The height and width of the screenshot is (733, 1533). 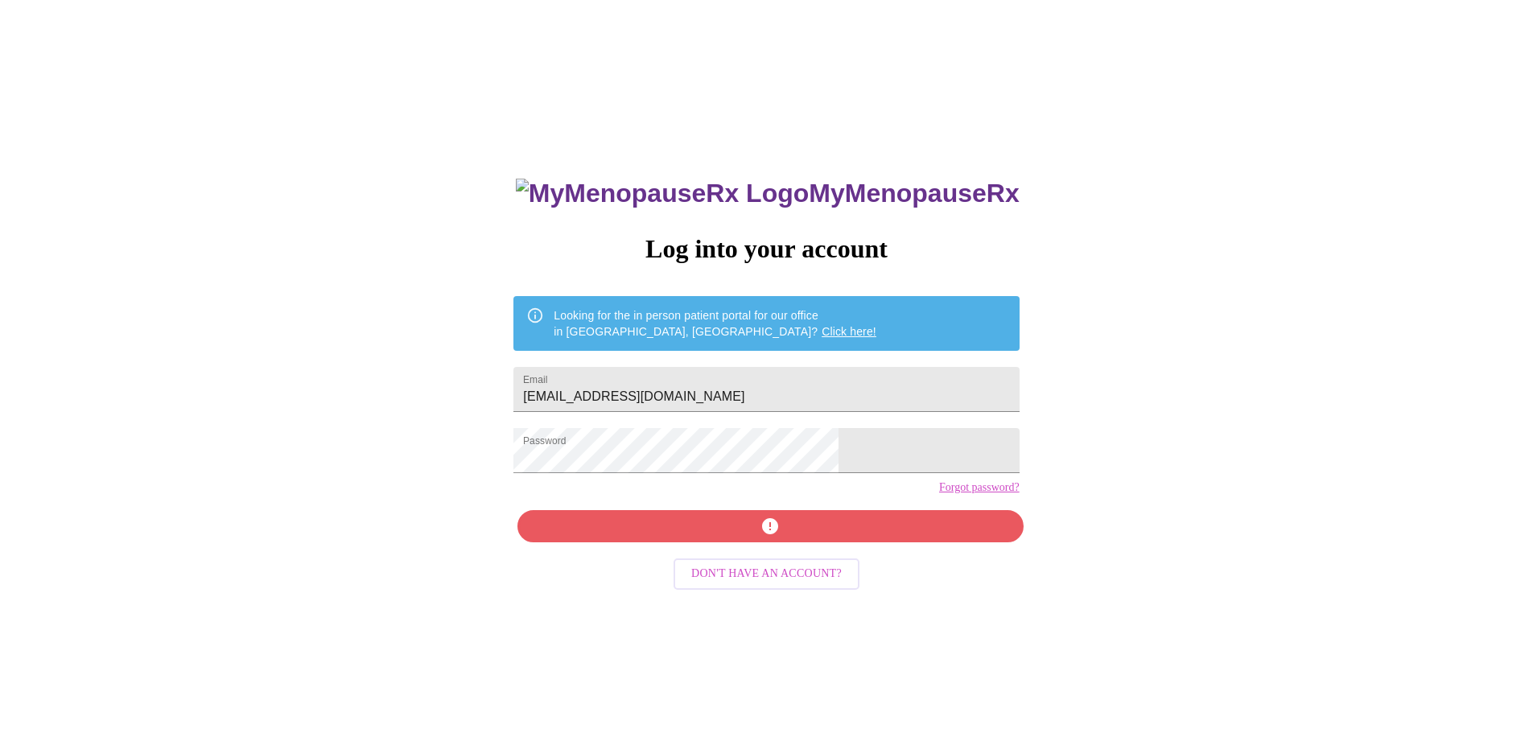 I want to click on h3: Log into your account, so click(x=766, y=249).